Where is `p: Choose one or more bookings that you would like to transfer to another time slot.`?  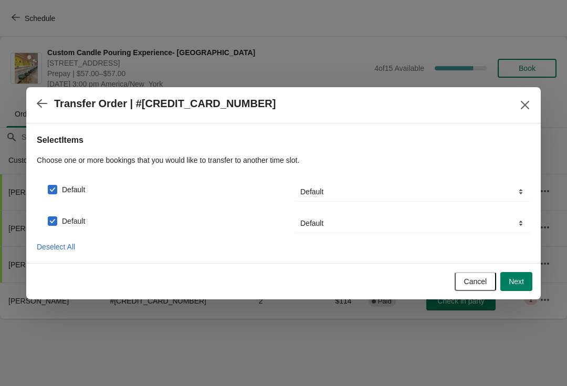
p: Choose one or more bookings that you would like to transfer to another time slot. is located at coordinates (283, 160).